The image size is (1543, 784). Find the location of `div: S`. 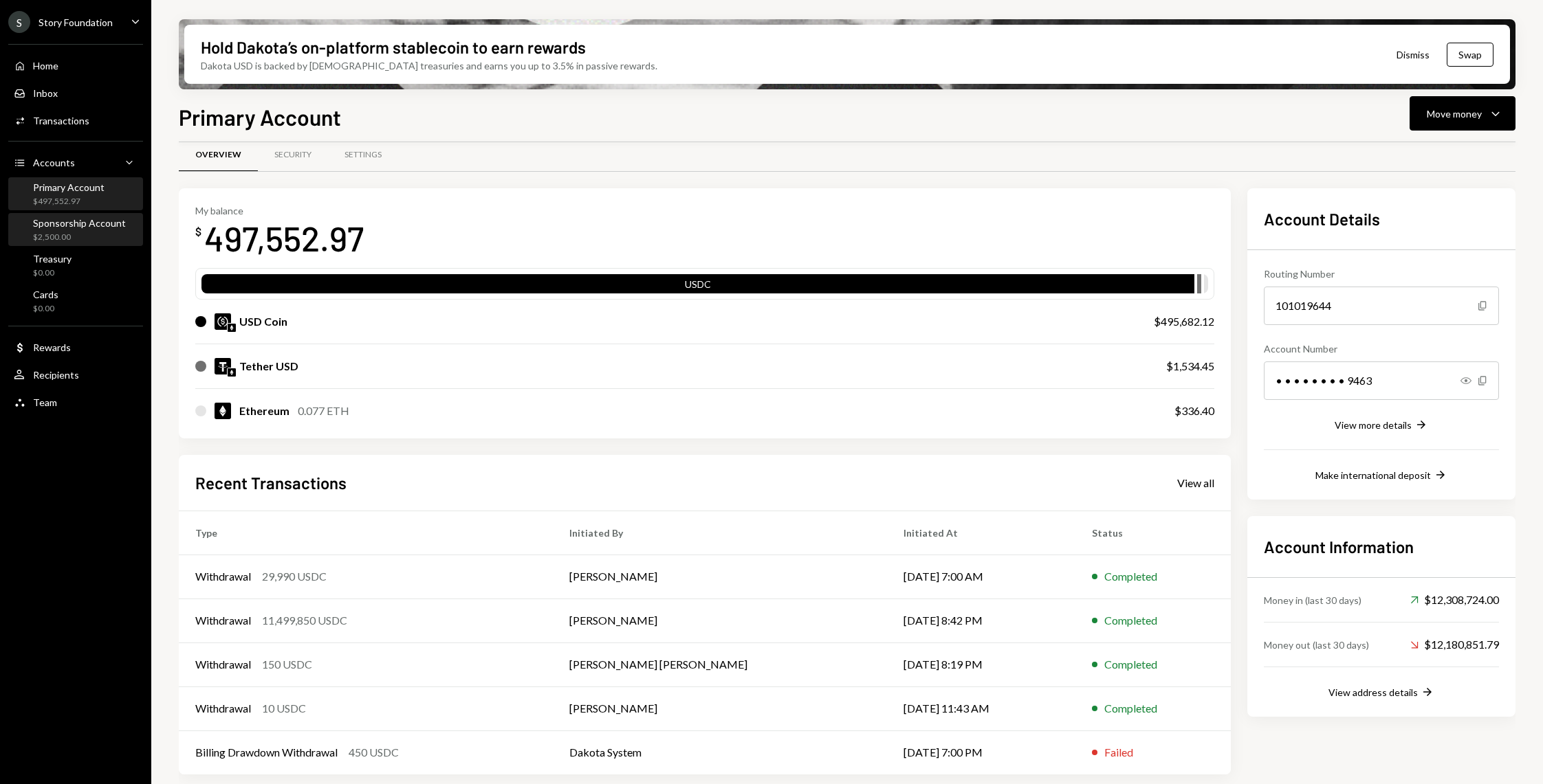

div: S is located at coordinates (19, 22).